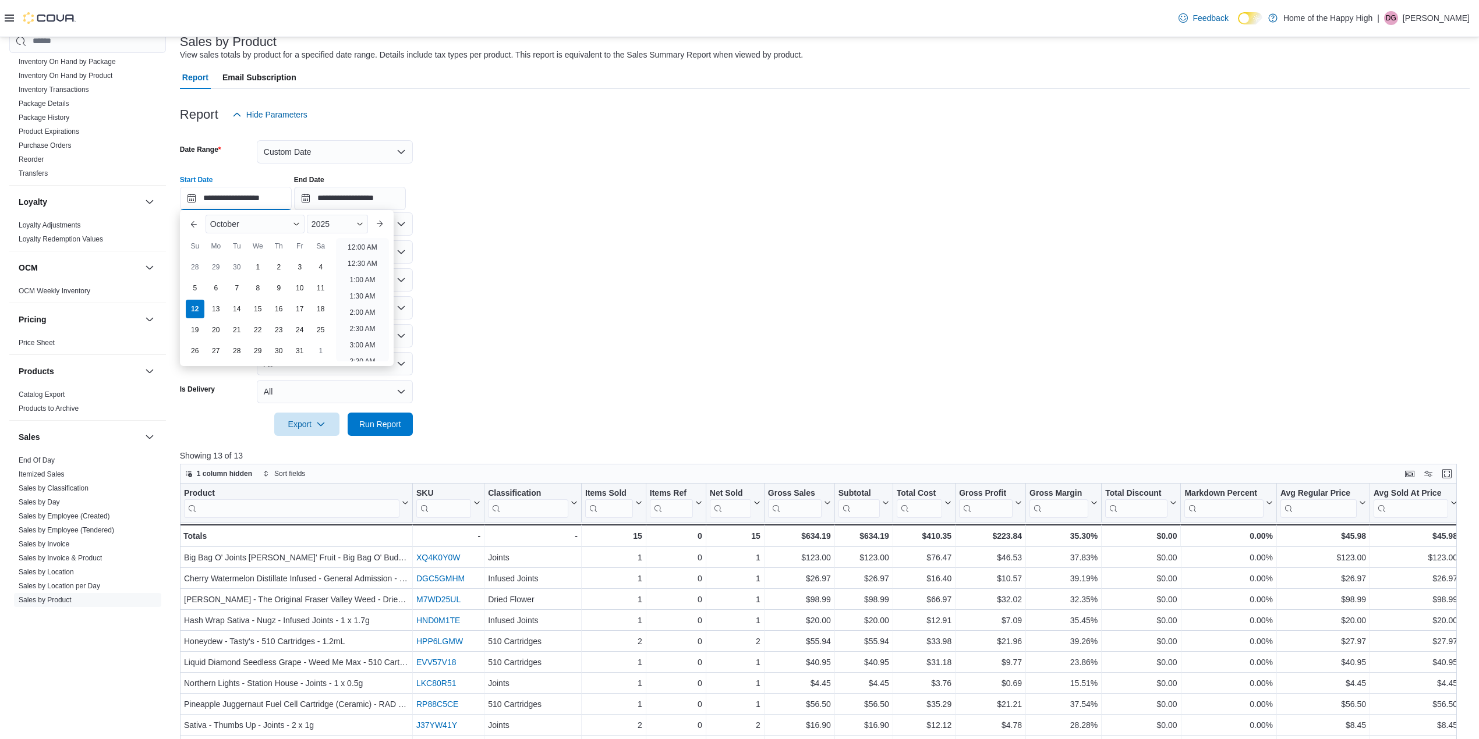  I want to click on div: day-2, so click(279, 267).